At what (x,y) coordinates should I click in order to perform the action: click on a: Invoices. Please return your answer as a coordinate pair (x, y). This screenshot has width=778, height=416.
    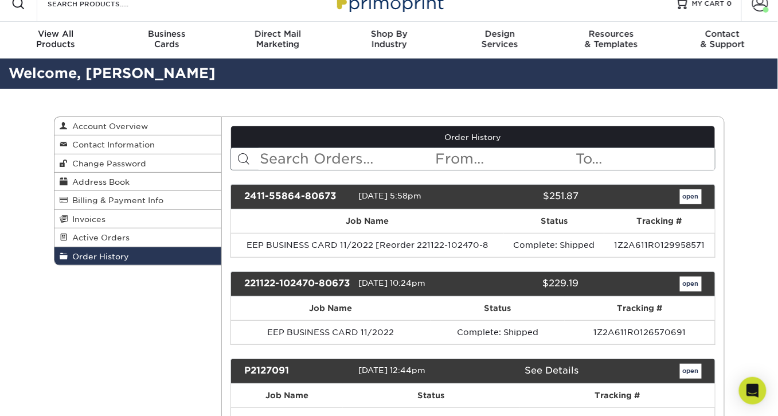
    Looking at the image, I should click on (138, 219).